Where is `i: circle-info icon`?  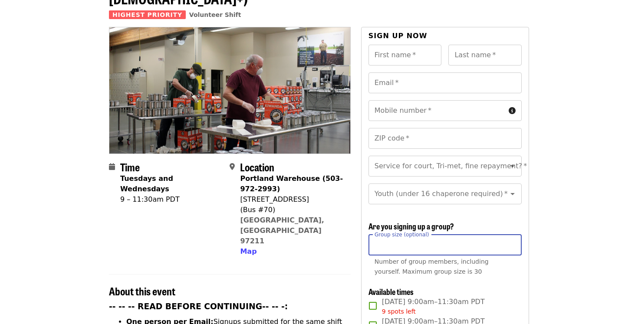
i: circle-info icon is located at coordinates (512, 111).